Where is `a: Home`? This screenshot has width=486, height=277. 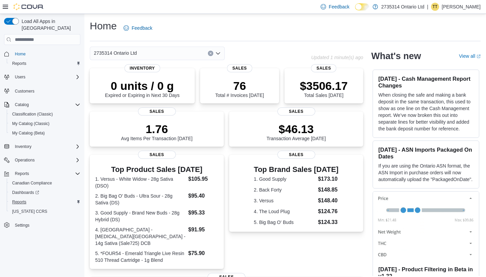 a: Home is located at coordinates (20, 54).